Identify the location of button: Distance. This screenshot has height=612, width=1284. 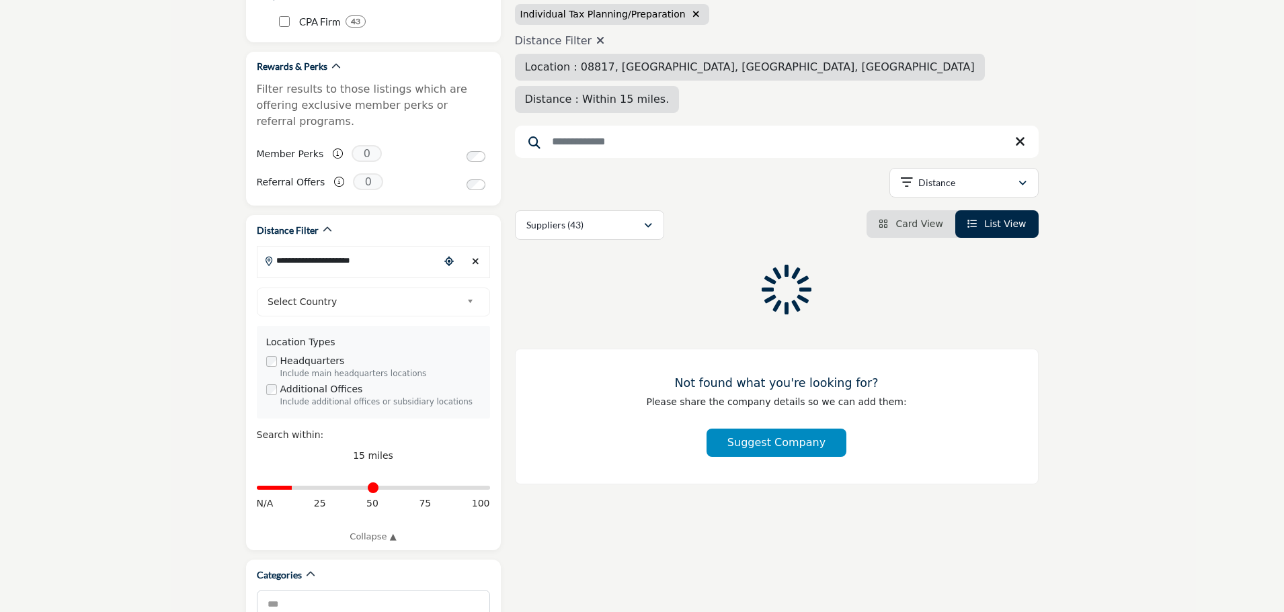
(964, 183).